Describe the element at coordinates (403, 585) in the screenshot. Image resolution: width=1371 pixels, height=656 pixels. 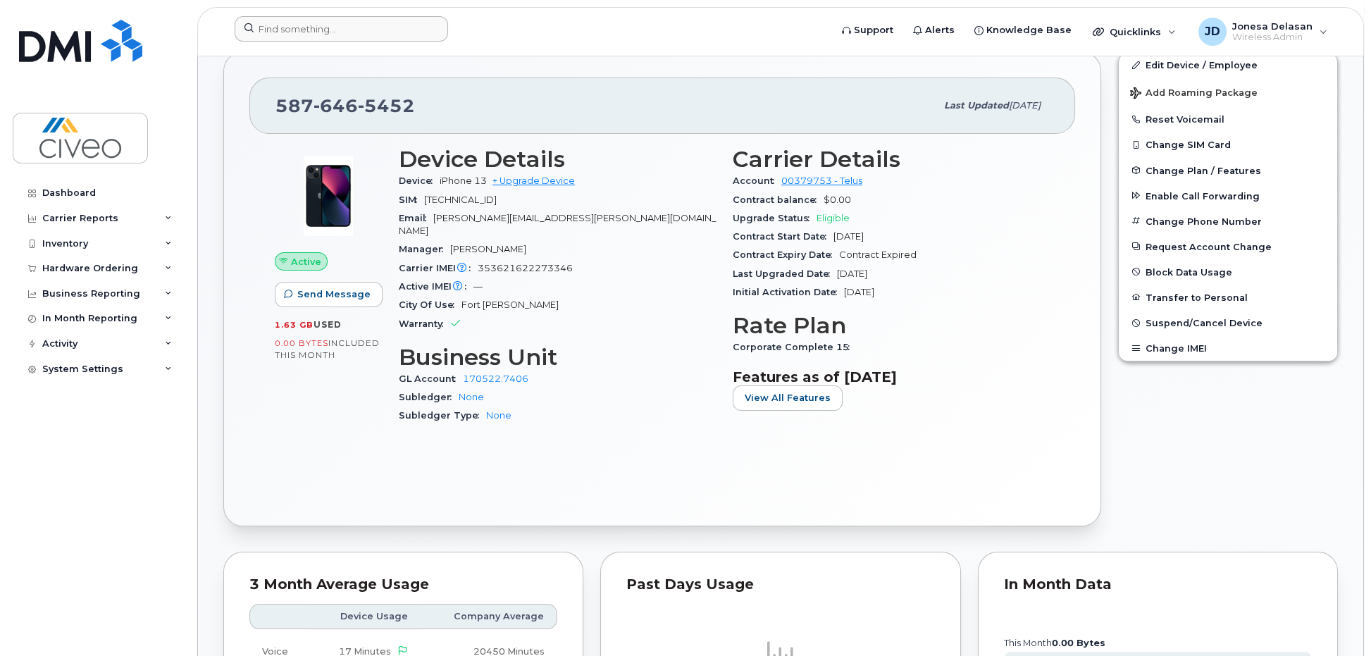
I see `div: 3 Month Average Usage` at that location.